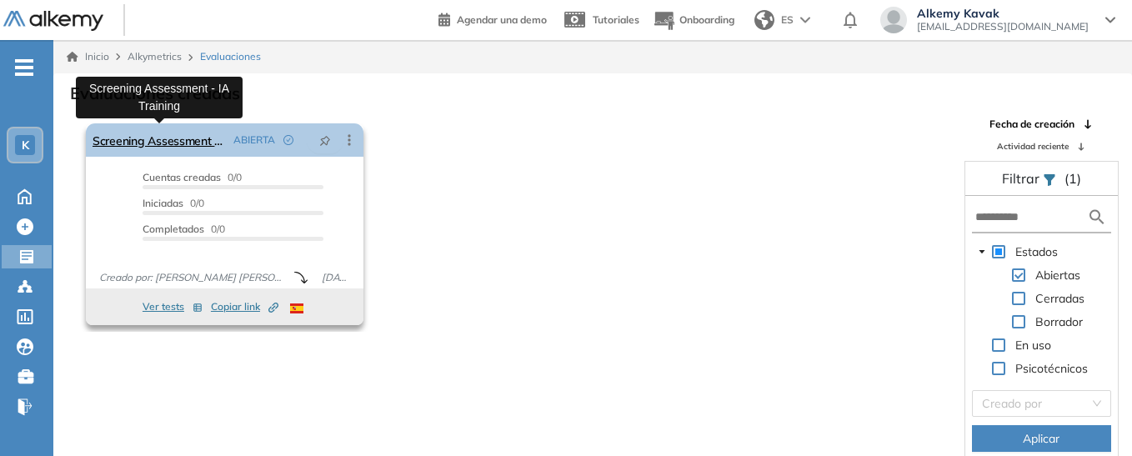  Describe the element at coordinates (254, 140) in the screenshot. I see `span: ABIERTA` at that location.